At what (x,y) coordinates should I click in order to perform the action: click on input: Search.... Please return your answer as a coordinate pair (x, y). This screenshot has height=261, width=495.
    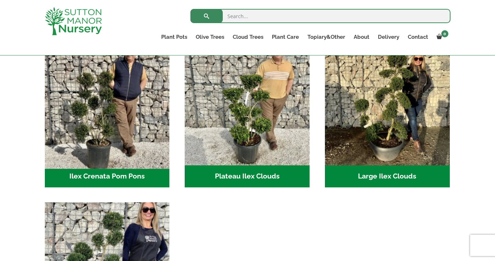
    Looking at the image, I should click on (320, 16).